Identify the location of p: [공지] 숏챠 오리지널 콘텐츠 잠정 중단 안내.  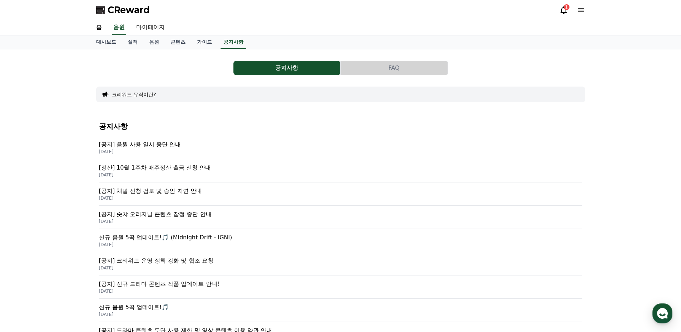
(341, 214).